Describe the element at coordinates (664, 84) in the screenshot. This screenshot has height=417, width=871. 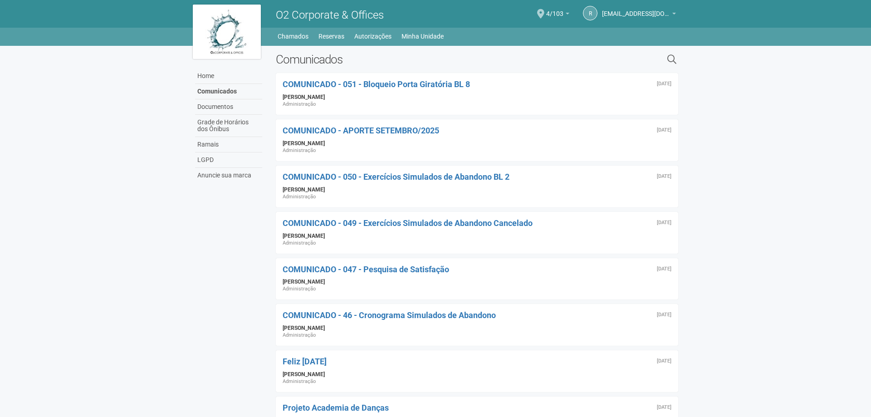
I see `div: Quinta-feira, 28 de agosto de 2025 às 20:19` at that location.